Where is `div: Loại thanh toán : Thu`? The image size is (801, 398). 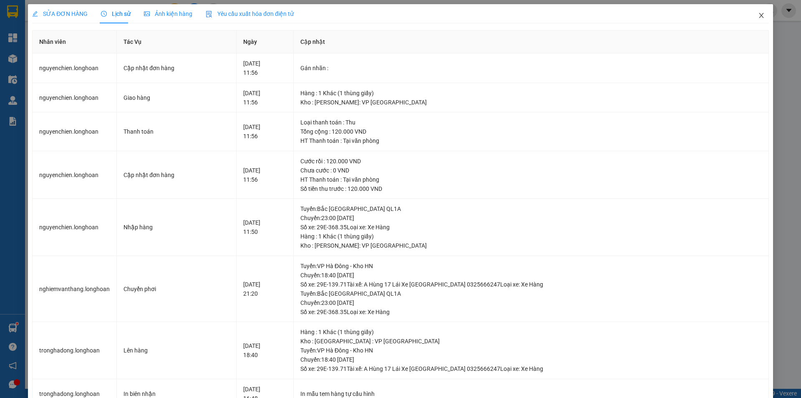 div: Loại thanh toán : Thu is located at coordinates (531, 122).